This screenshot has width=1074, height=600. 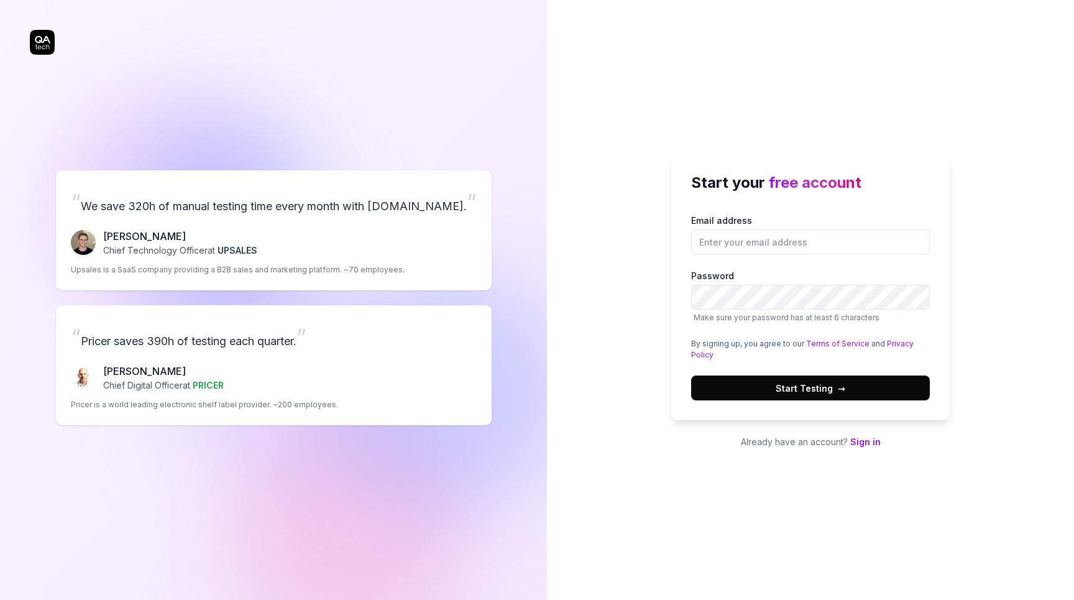 I want to click on button: Start Testing→, so click(x=811, y=388).